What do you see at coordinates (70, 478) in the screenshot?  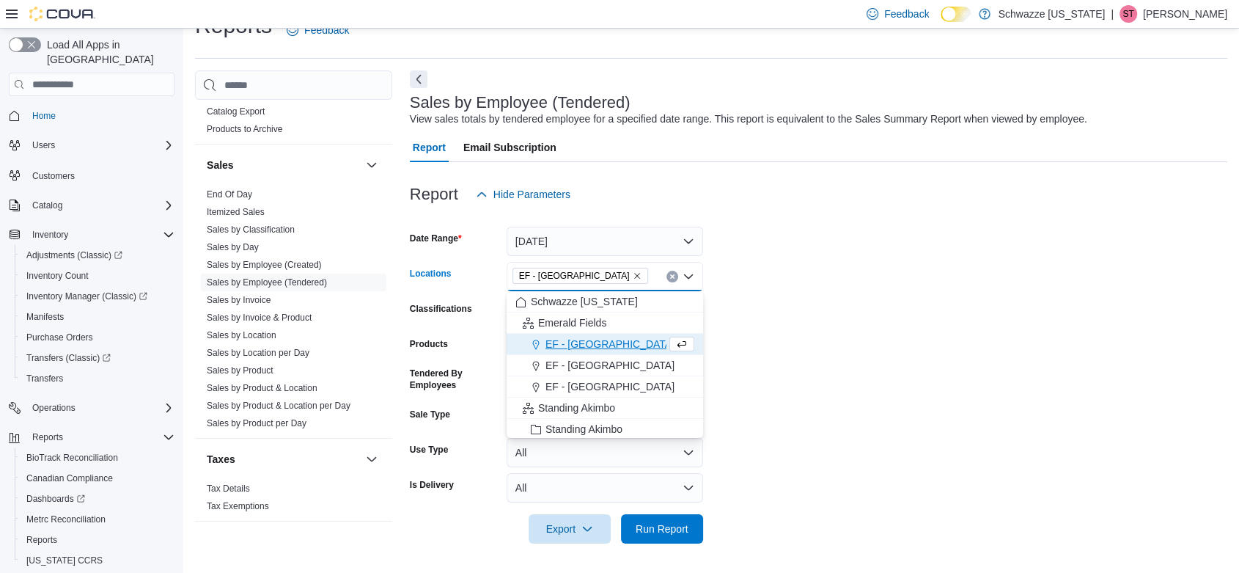 I see `a: Canadian Compliance` at bounding box center [70, 478].